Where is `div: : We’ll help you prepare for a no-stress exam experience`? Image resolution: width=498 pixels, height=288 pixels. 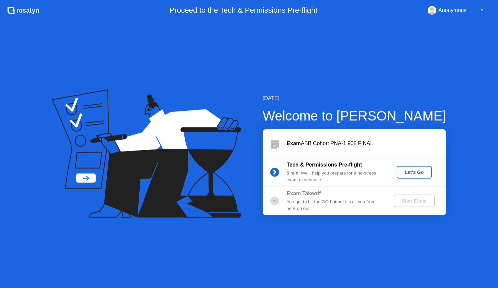 div: : We’ll help you prepare for a no-stress exam experience is located at coordinates (335, 176).